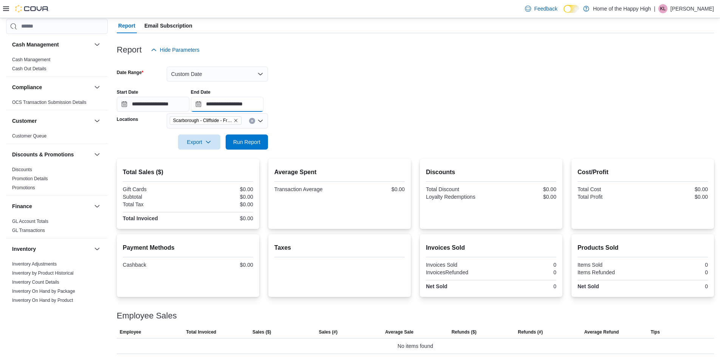 The image size is (720, 360). I want to click on a: Inventory by Product Historical, so click(43, 273).